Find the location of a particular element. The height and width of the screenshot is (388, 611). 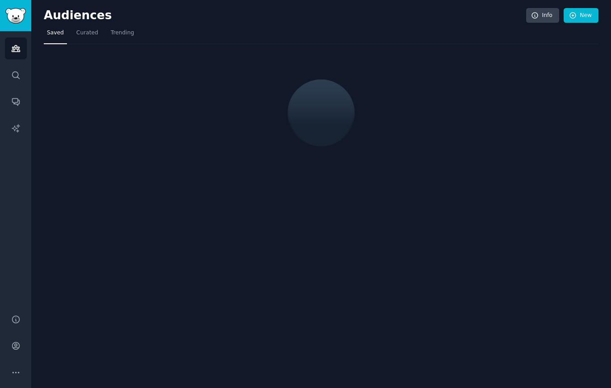

a: Trending is located at coordinates (122, 35).